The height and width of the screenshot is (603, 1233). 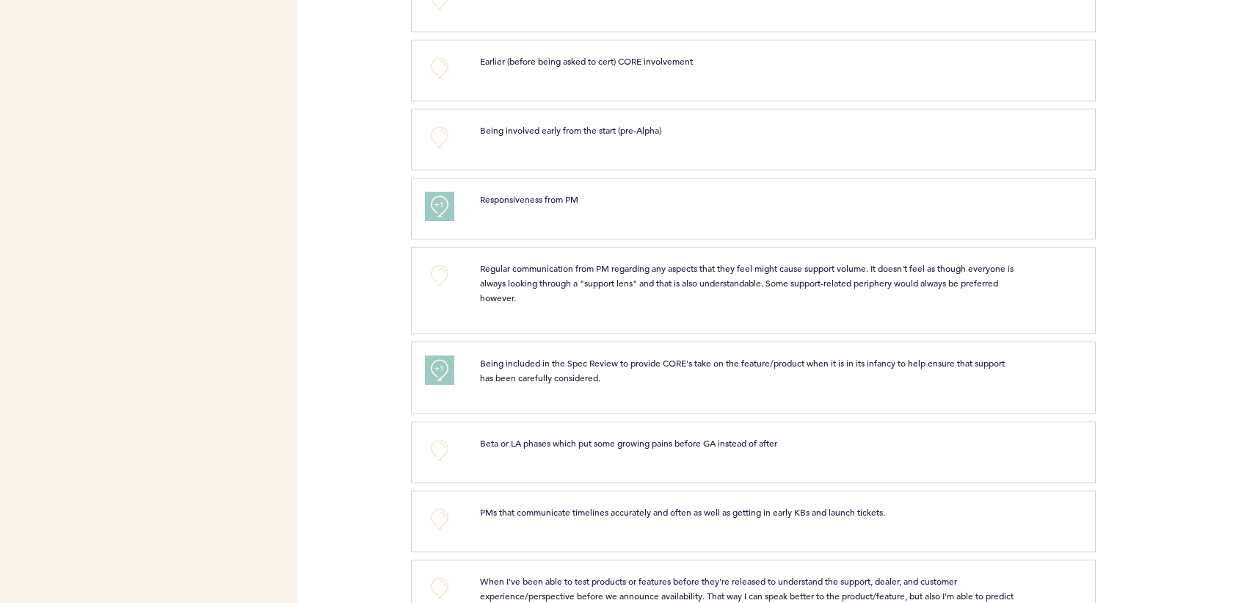 What do you see at coordinates (570, 130) in the screenshot?
I see `span: Being involved early from the start (pre-Alpha)` at bounding box center [570, 130].